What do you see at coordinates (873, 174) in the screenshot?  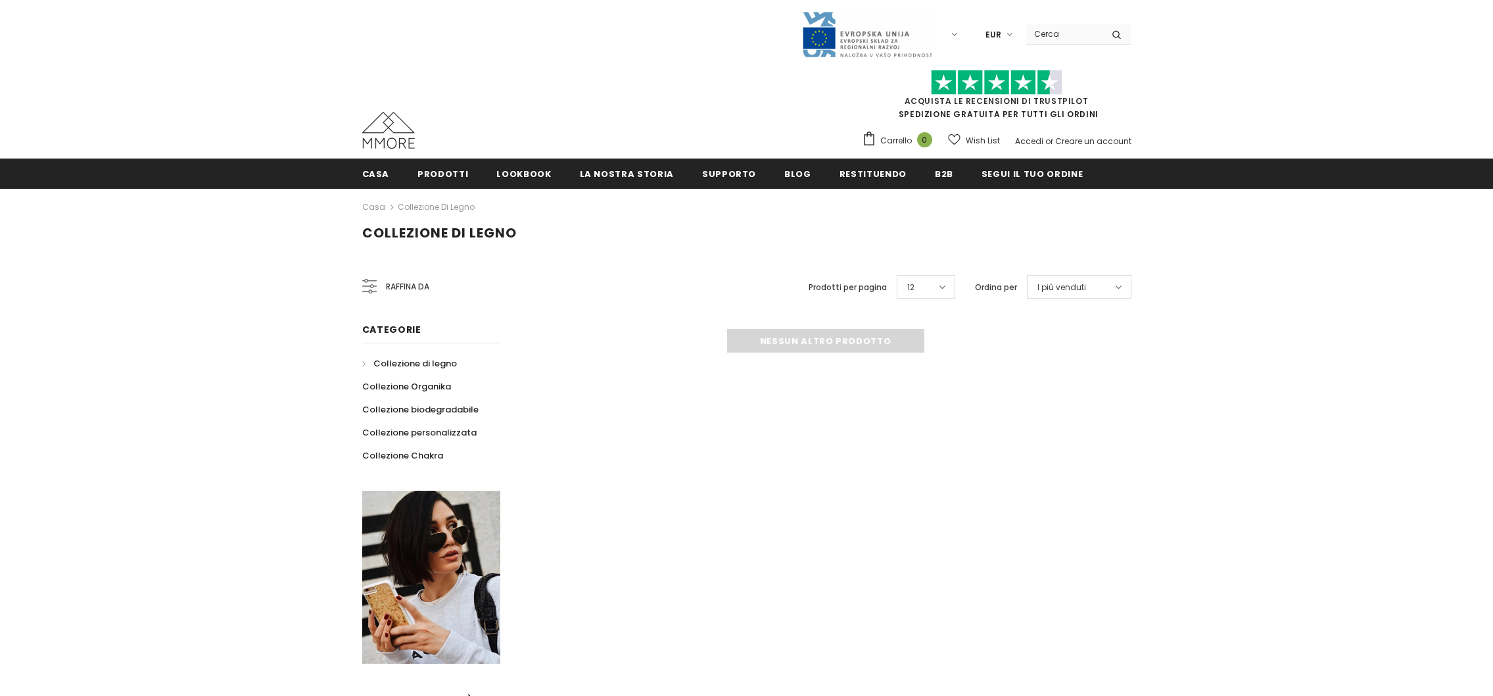 I see `span: Restituendo` at bounding box center [873, 174].